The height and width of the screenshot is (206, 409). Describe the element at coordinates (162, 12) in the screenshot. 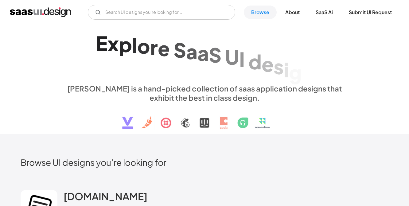

I see `form: Email Form` at that location.